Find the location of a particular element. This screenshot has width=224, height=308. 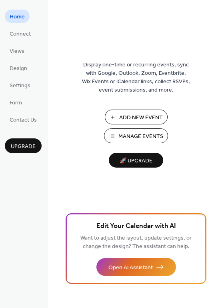

span: Settings is located at coordinates (20, 86).